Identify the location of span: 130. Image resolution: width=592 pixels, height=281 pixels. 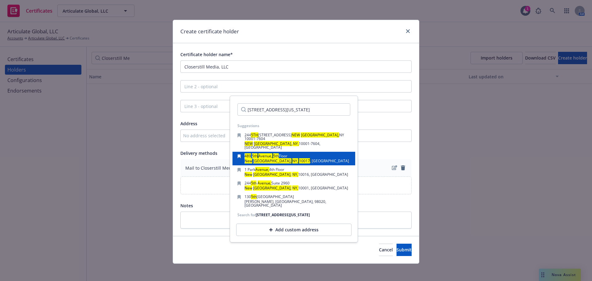
(248, 196).